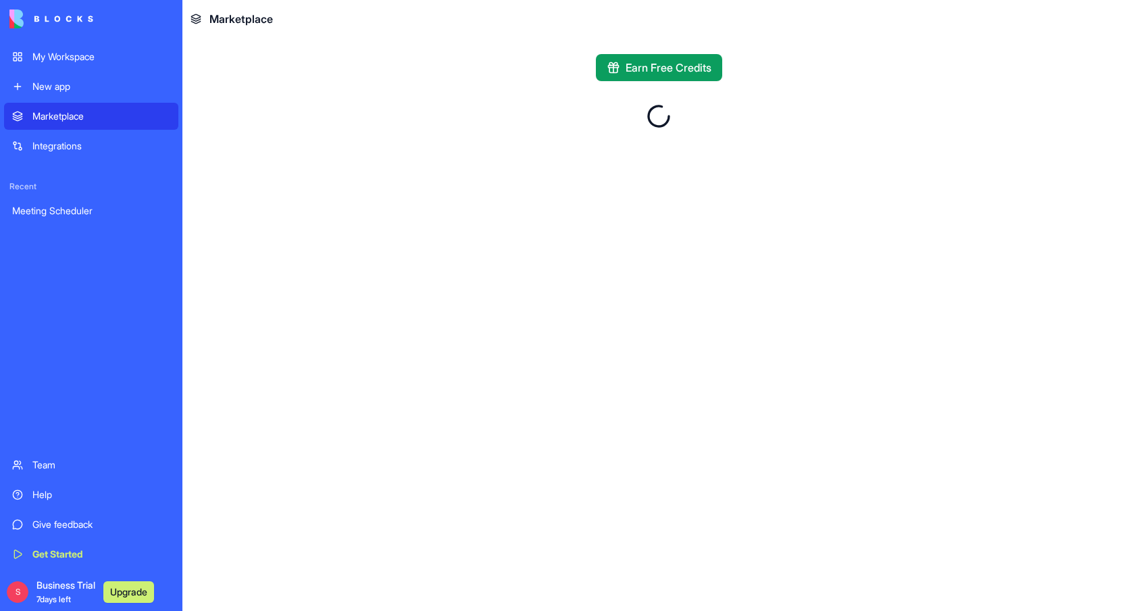  I want to click on a: Marketplace, so click(91, 116).